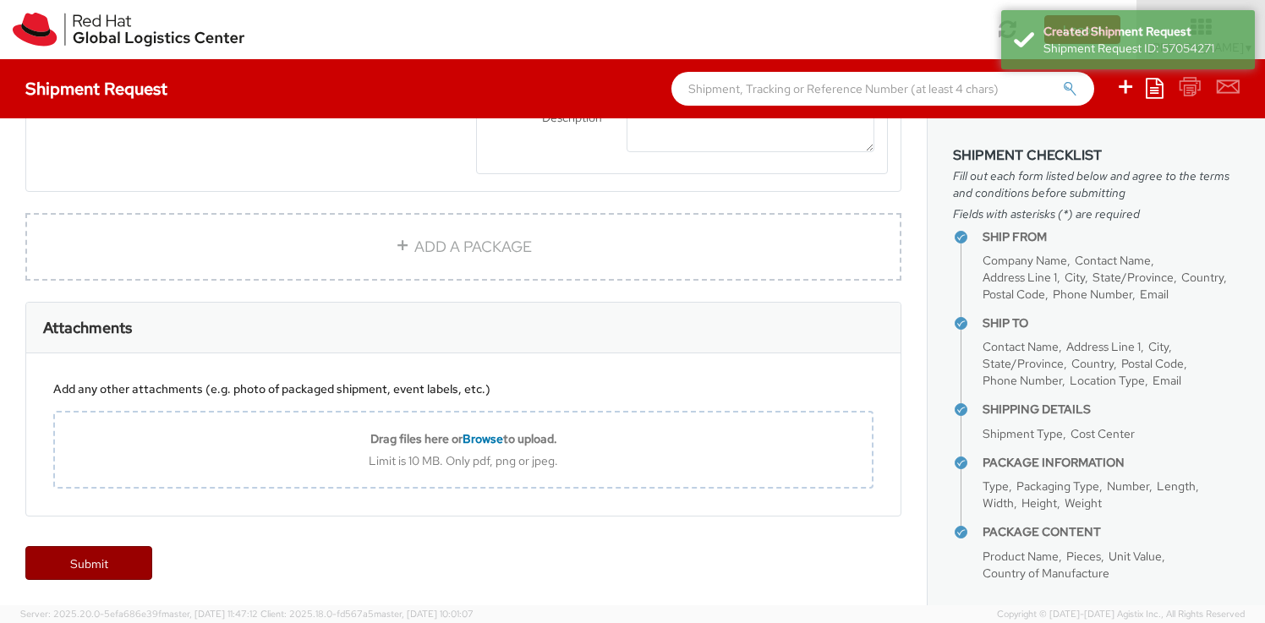  Describe the element at coordinates (996, 486) in the screenshot. I see `span: Type` at that location.